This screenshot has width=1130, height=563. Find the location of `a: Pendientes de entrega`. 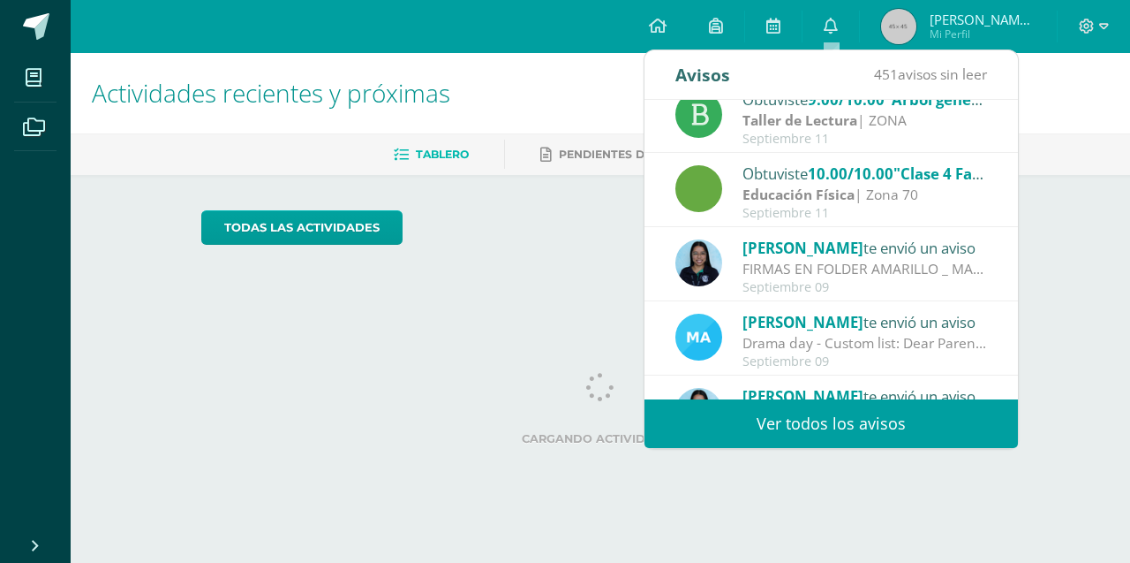

a: Pendientes de entrega is located at coordinates (625, 155).